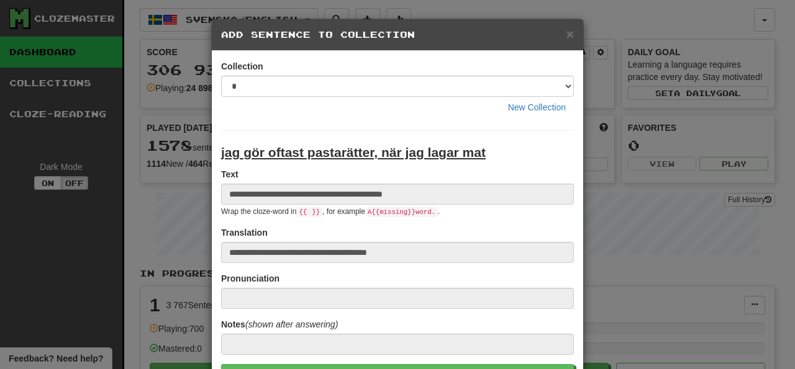  What do you see at coordinates (353, 152) in the screenshot?
I see `u: jag gör oftast pastarätter, när jag lagar mat` at bounding box center [353, 152].